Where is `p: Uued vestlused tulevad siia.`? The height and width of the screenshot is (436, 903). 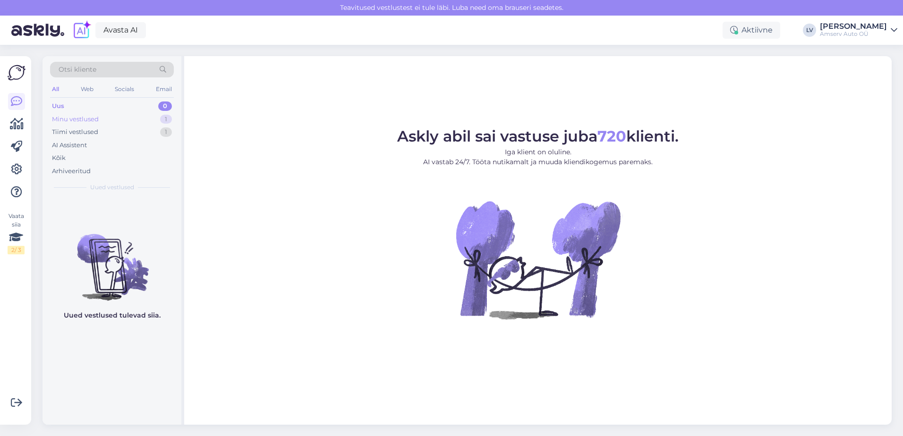 p: Uued vestlused tulevad siia. is located at coordinates (112, 315).